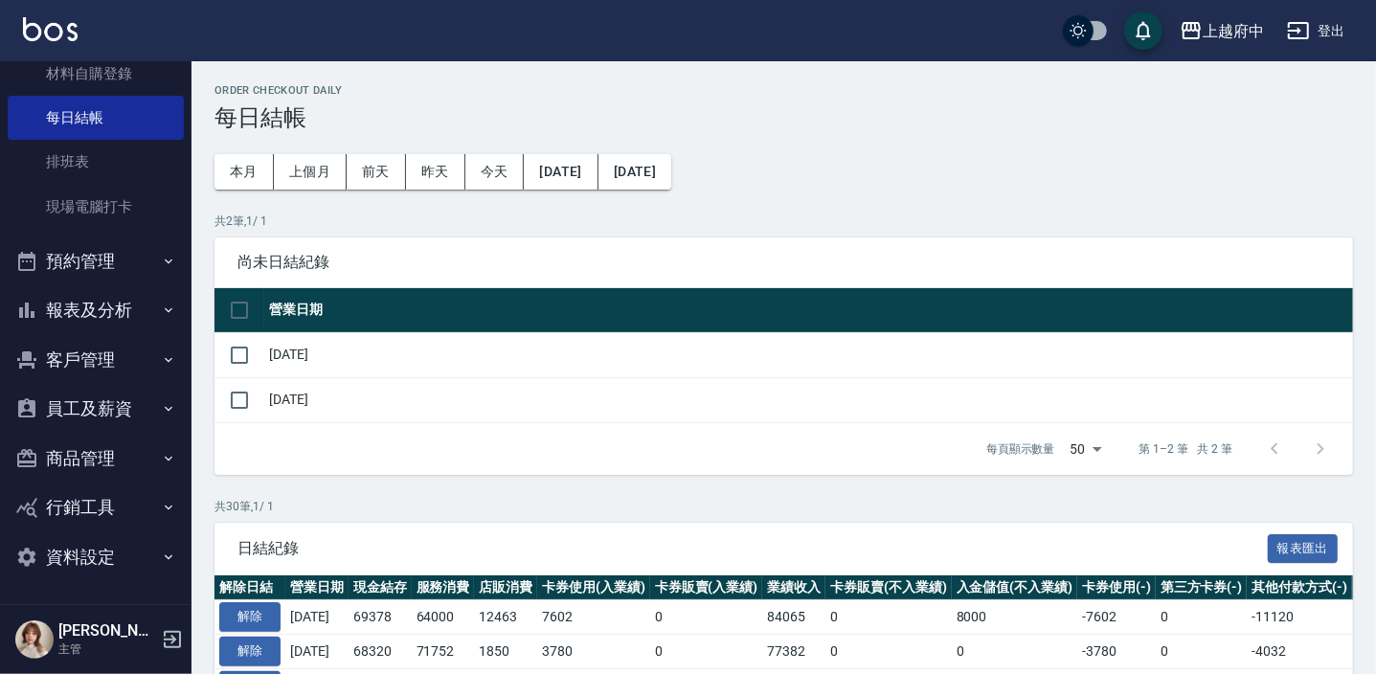 The image size is (1376, 674). What do you see at coordinates (376, 171) in the screenshot?
I see `button: 前天` at bounding box center [376, 171].